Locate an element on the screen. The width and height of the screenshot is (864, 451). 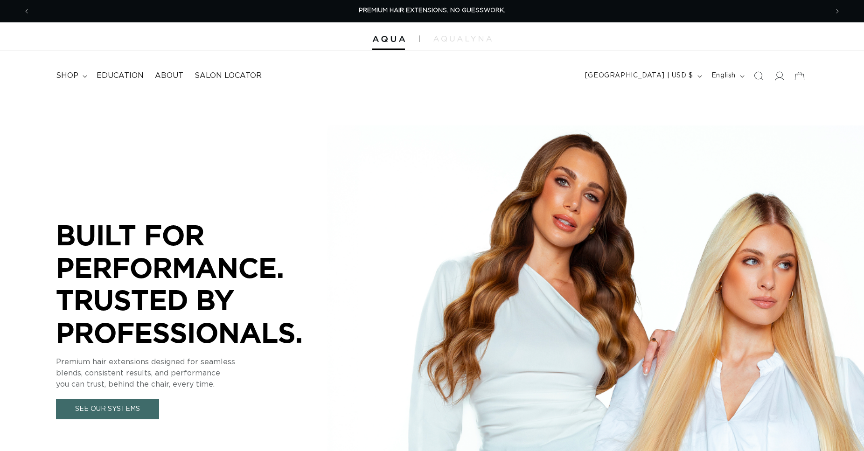
summary: shop is located at coordinates (70, 76).